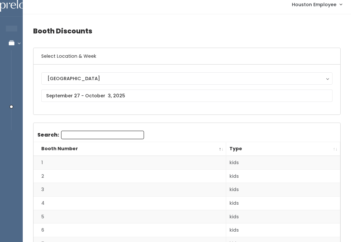  What do you see at coordinates (187, 96) in the screenshot?
I see `input: September 27 - October 3, 2025` at bounding box center [187, 96].